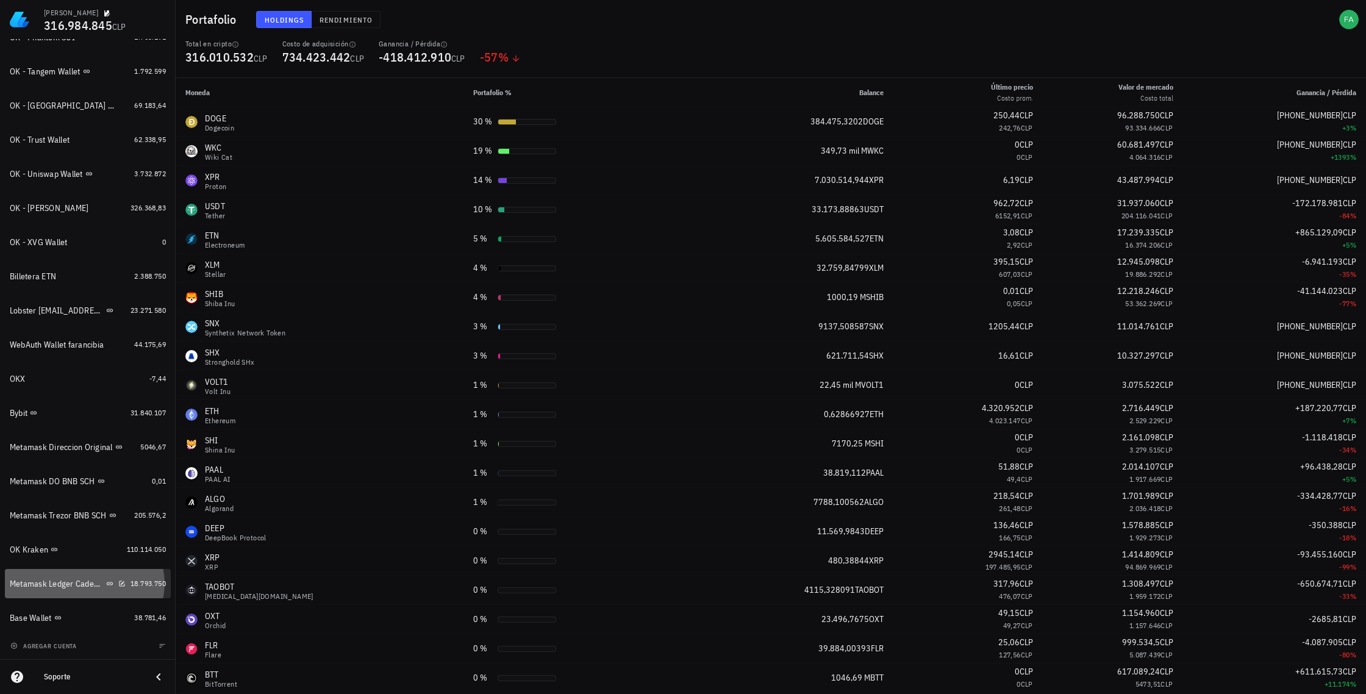 This screenshot has width=1366, height=694. What do you see at coordinates (876, 268) in the screenshot?
I see `span: XLM` at bounding box center [876, 268].